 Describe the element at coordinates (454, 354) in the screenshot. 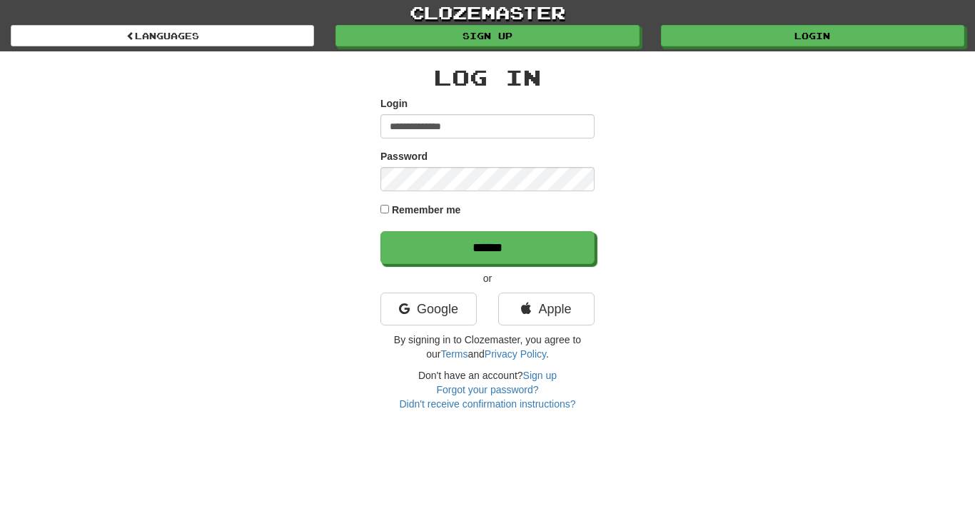

I see `a: Terms` at that location.